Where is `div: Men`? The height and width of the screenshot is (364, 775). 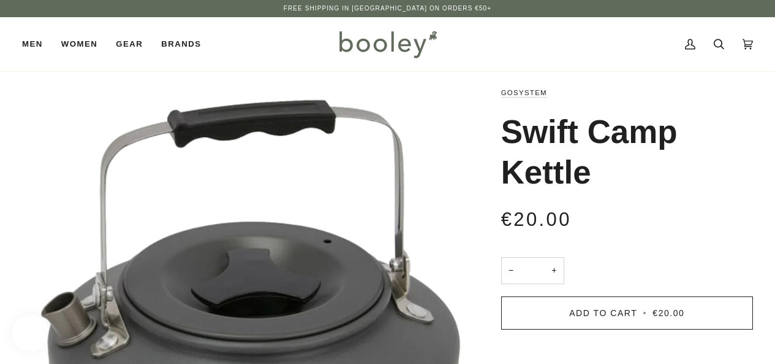 div: Men is located at coordinates (37, 44).